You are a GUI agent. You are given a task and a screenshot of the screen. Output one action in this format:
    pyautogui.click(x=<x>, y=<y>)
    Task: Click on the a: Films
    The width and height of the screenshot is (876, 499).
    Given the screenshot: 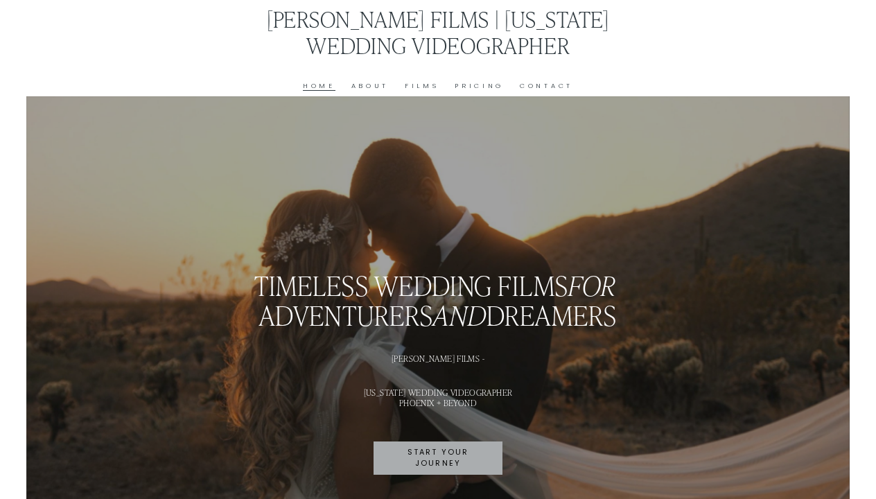 What is the action you would take?
    pyautogui.click(x=422, y=85)
    